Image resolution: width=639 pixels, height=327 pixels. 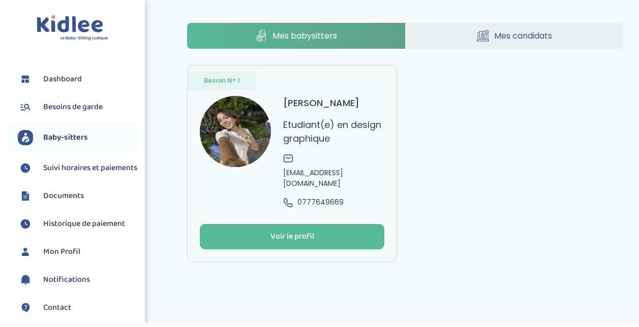 I want to click on span: Documents, so click(x=64, y=196).